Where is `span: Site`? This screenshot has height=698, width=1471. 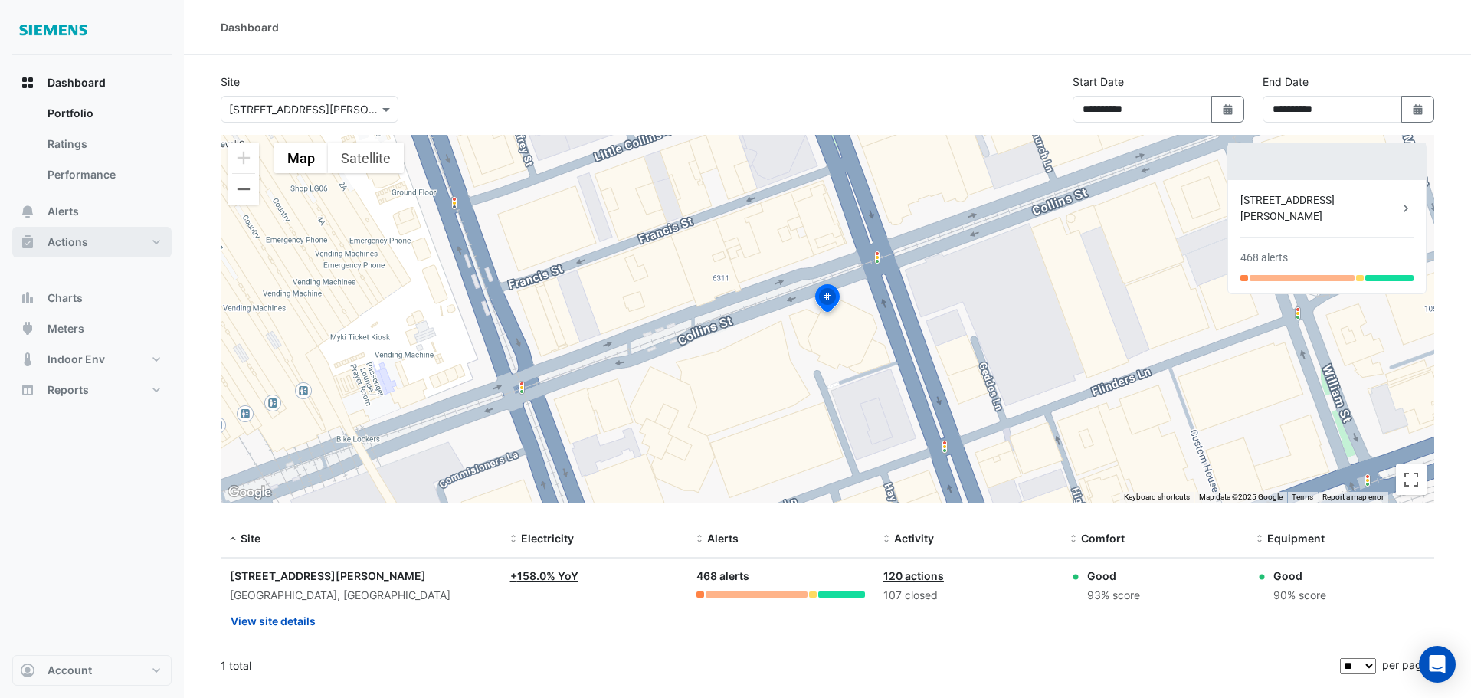
span: Site is located at coordinates (251, 538).